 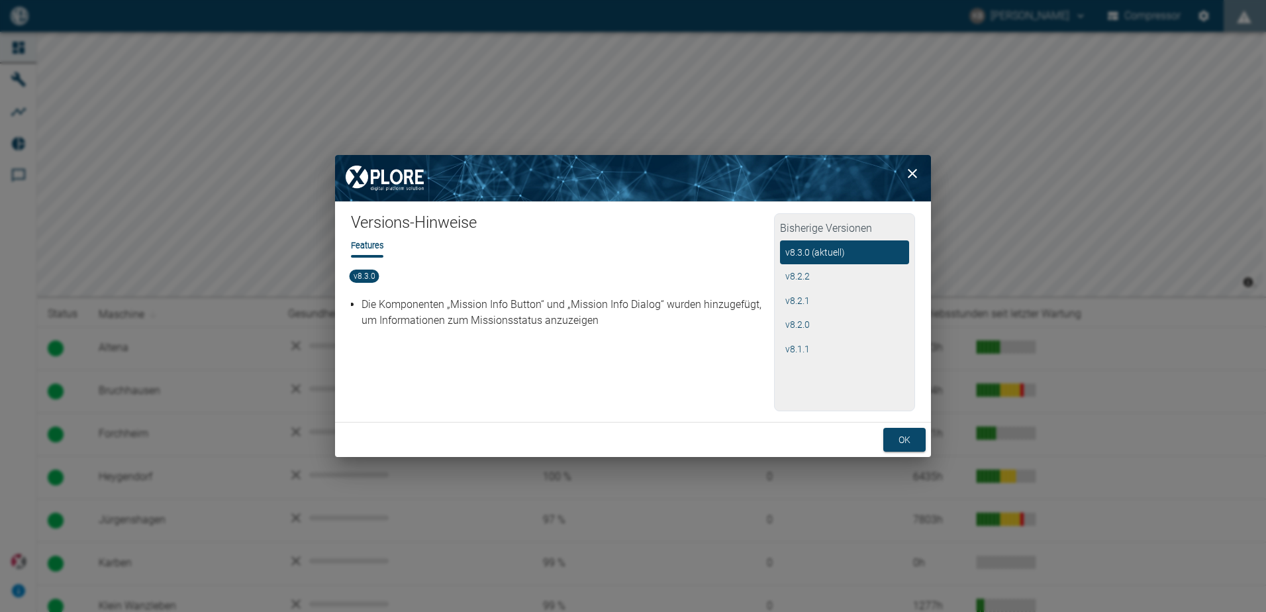 I want to click on button: close, so click(x=912, y=173).